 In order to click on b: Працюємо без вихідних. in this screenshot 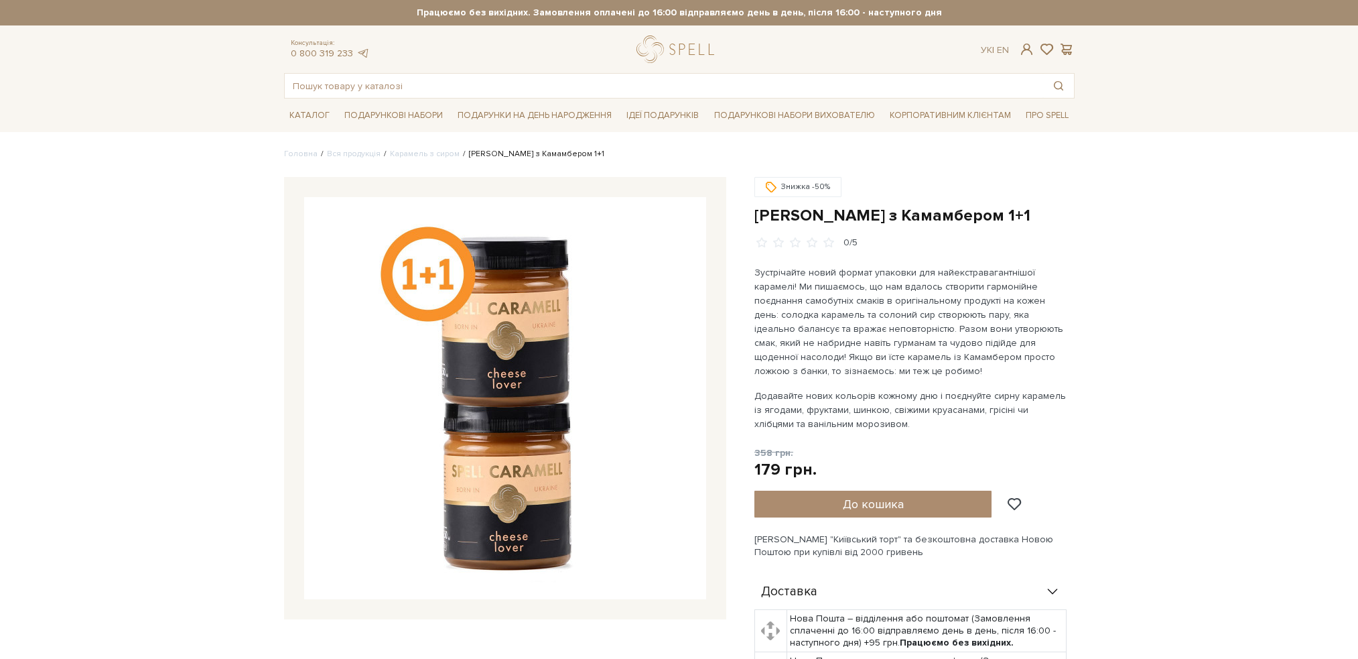, I will do `click(957, 642)`.